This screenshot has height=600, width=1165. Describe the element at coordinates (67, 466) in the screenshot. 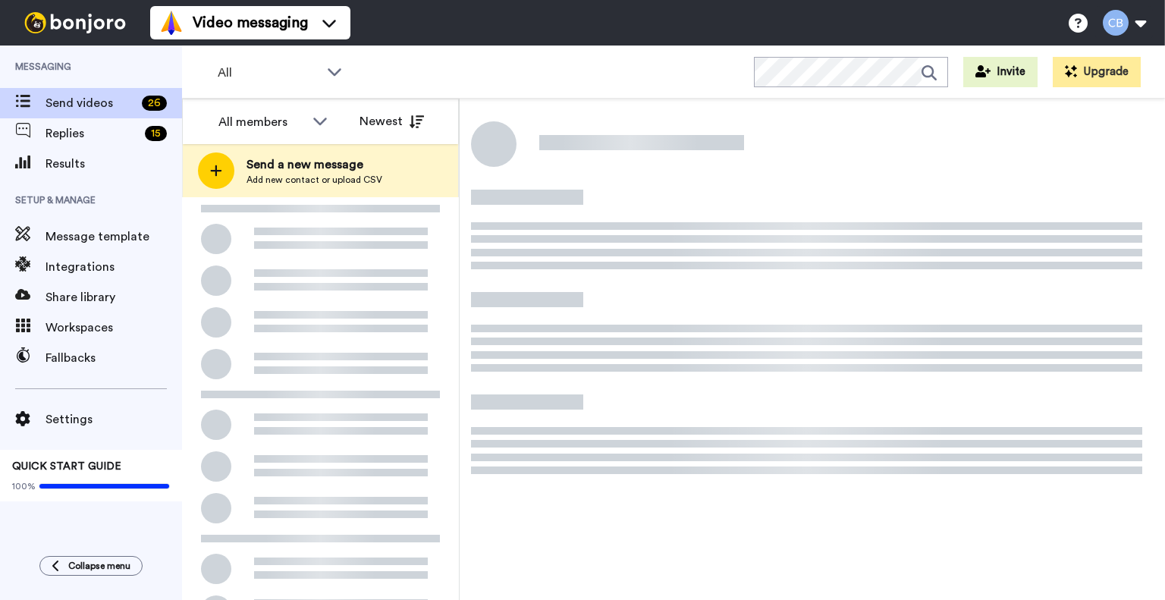

I see `span: QUICK START GUIDE` at that location.